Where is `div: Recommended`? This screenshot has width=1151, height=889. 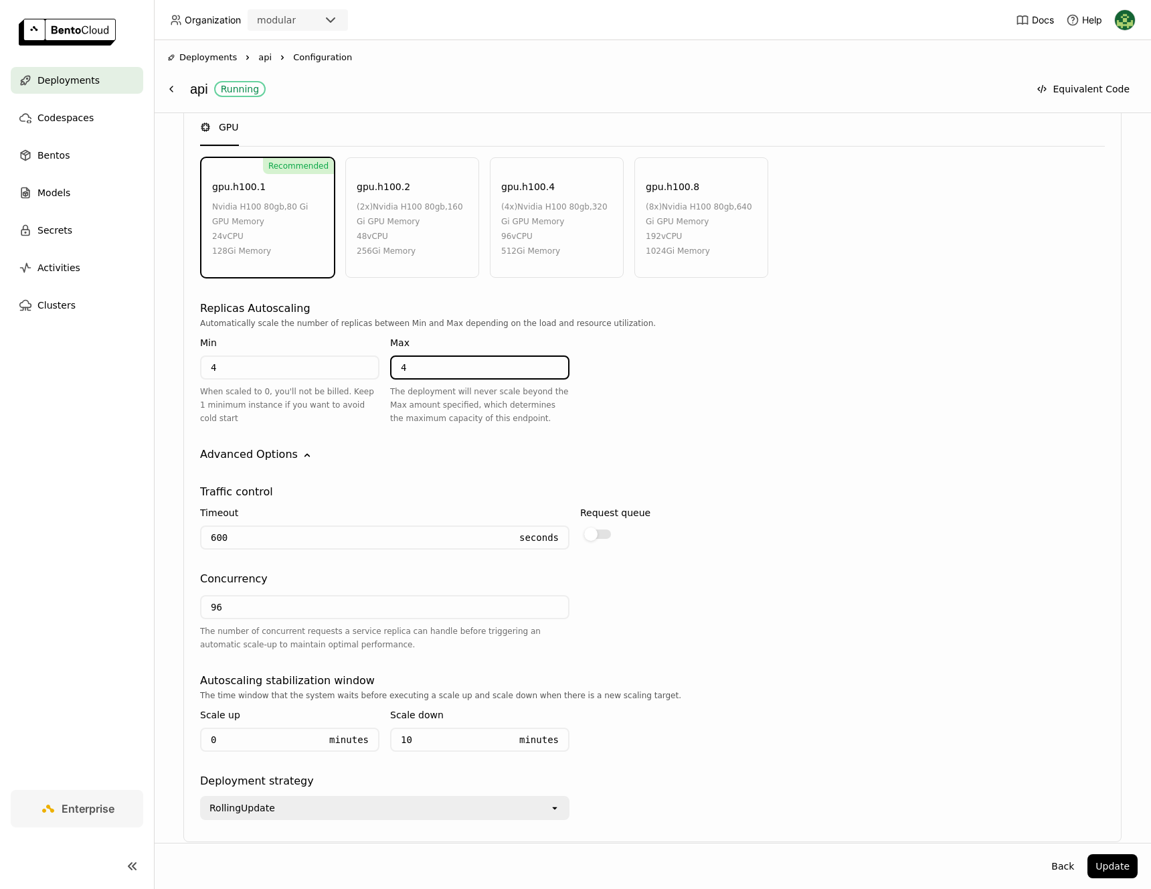 div: Recommended is located at coordinates (299, 166).